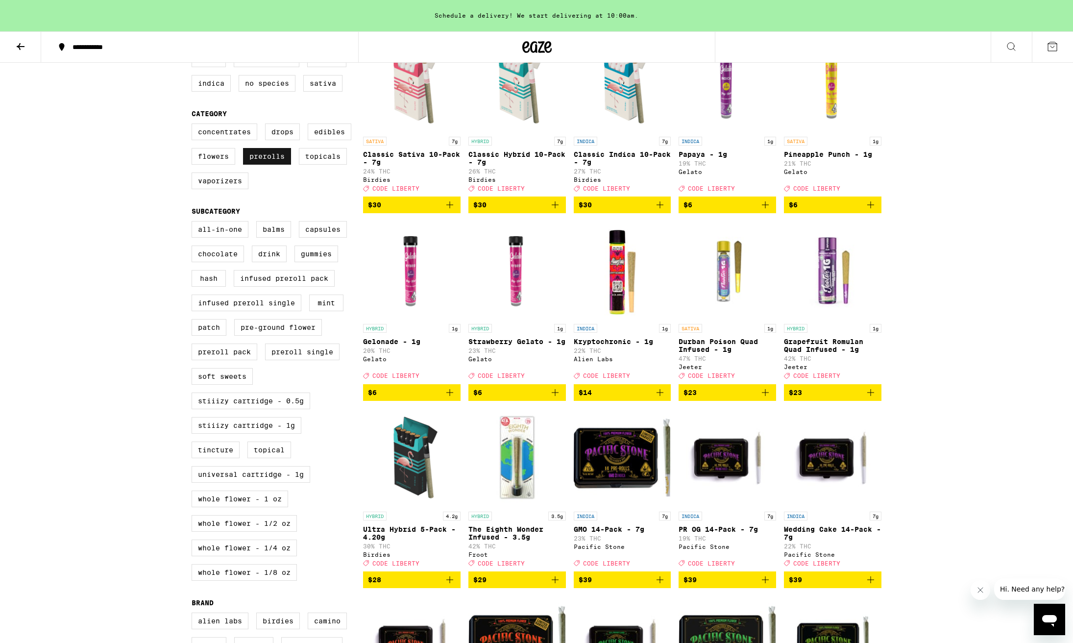 The image size is (1073, 643). Describe the element at coordinates (209, 327) in the screenshot. I see `label: Patch` at that location.